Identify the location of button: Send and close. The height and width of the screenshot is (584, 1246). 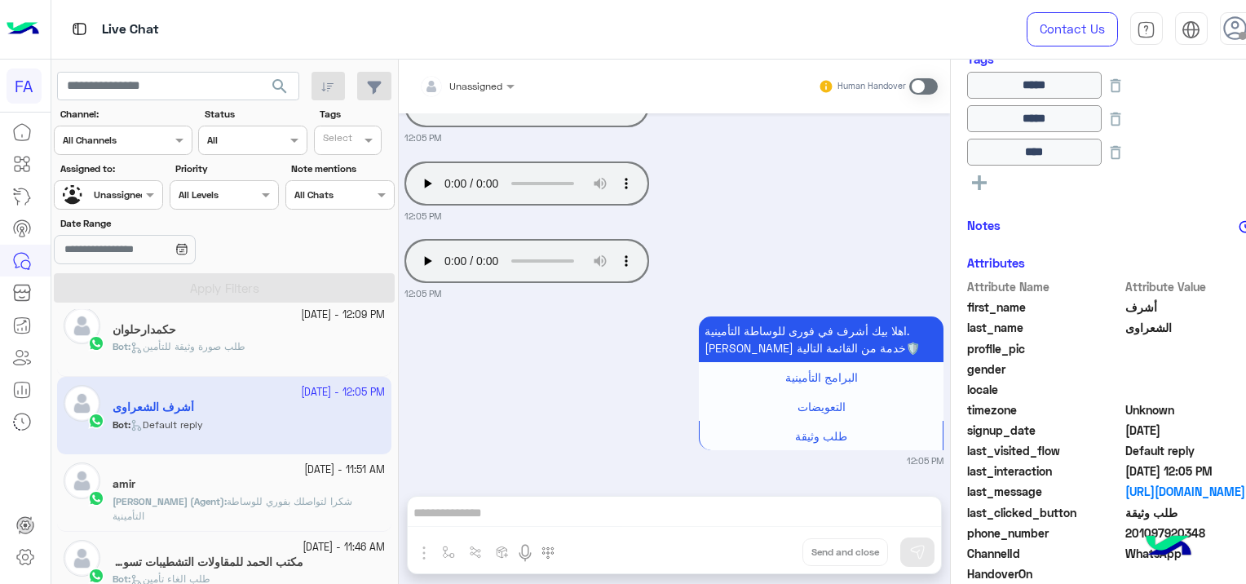
(845, 552).